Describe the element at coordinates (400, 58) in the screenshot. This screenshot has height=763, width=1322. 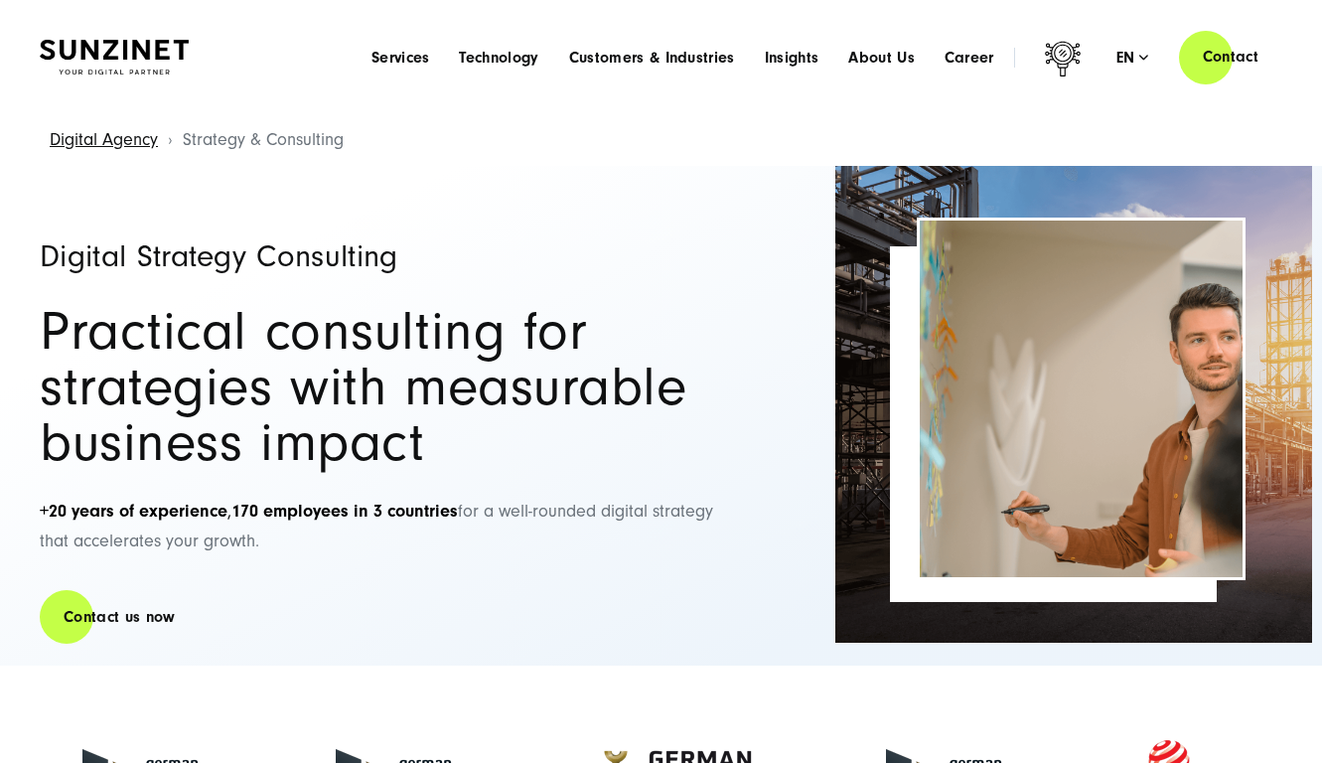
I see `span: Services` at that location.